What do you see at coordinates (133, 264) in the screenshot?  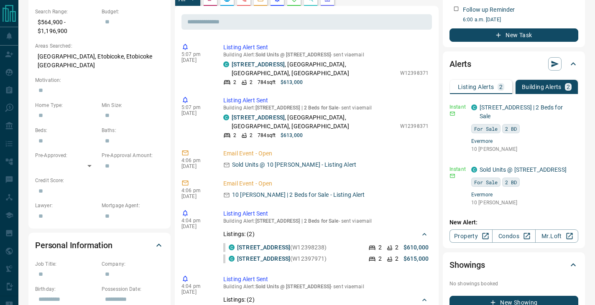 I see `p: Company:` at bounding box center [133, 264].